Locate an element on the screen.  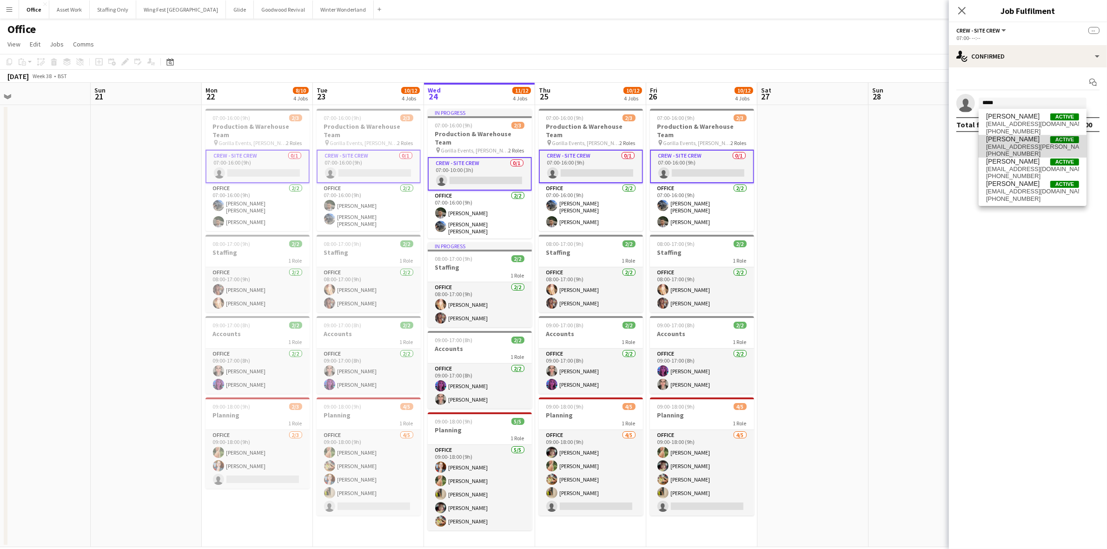
span: Jobs is located at coordinates (57, 44).